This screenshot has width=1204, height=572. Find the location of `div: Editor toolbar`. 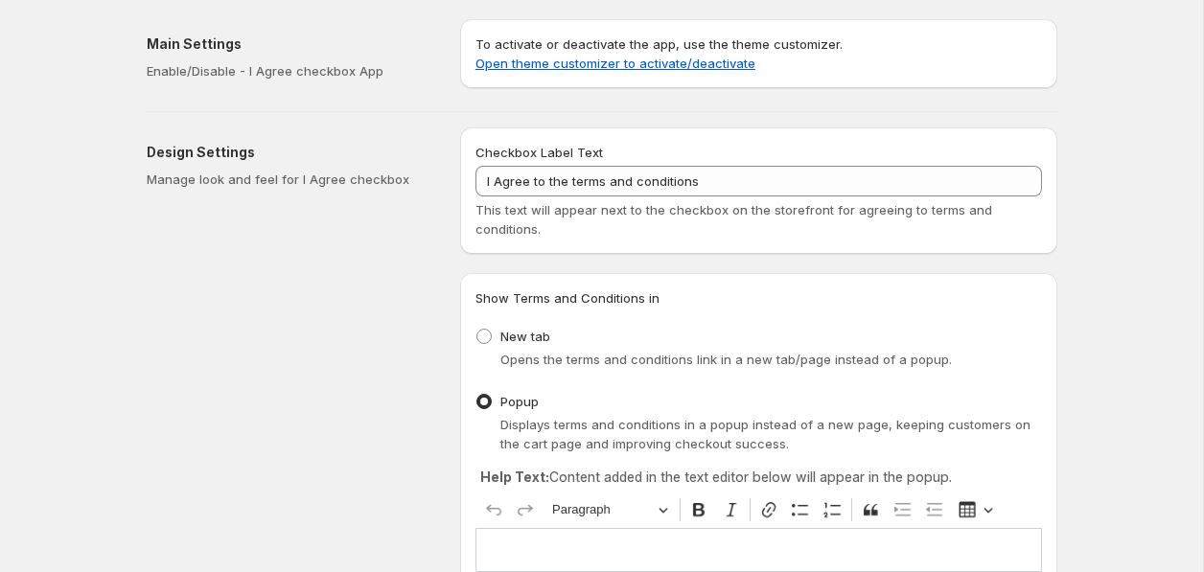

div: Editor toolbar is located at coordinates (758, 510).